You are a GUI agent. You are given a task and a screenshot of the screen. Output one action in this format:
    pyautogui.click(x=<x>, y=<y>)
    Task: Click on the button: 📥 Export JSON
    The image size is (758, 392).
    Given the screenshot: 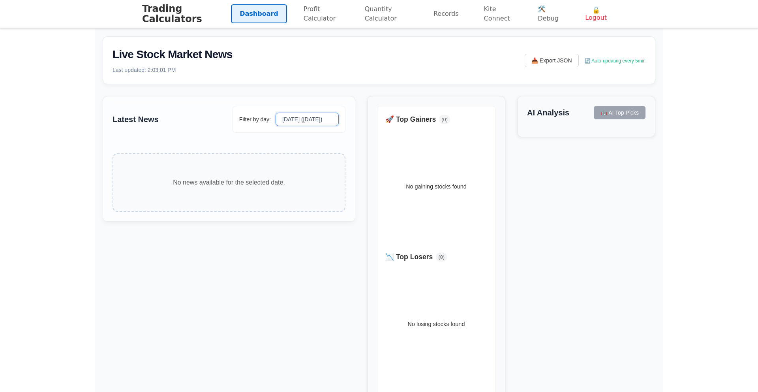 What is the action you would take?
    pyautogui.click(x=551, y=60)
    